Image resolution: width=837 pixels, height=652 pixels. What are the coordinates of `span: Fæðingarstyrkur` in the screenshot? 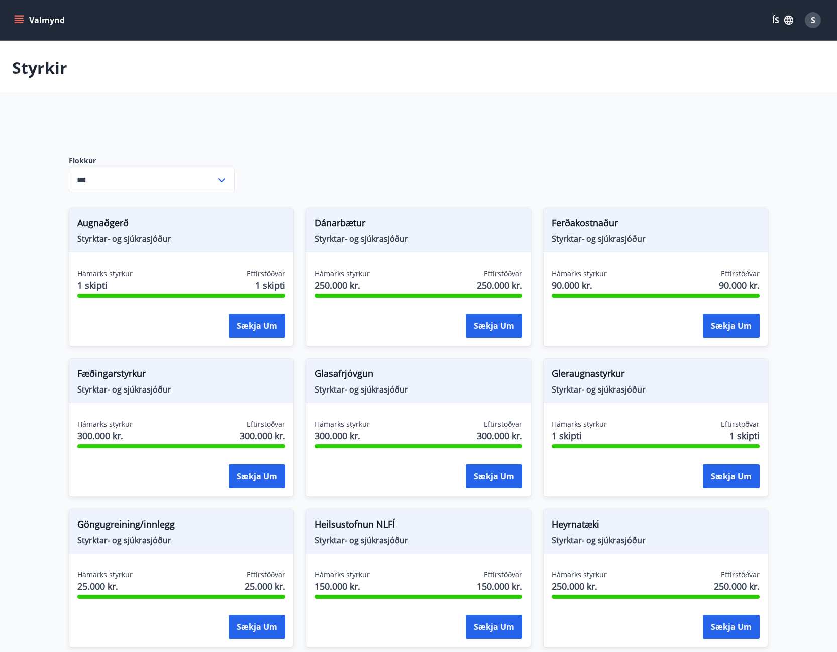 It's located at (181, 376).